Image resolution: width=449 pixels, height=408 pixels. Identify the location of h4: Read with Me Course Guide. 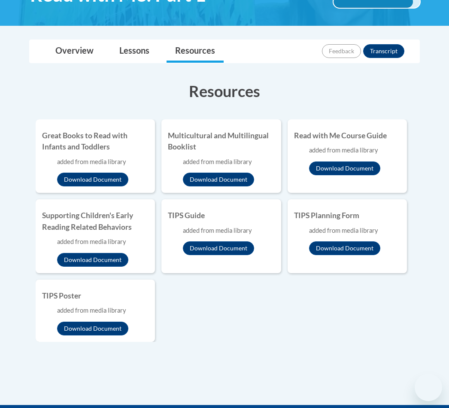
(348, 136).